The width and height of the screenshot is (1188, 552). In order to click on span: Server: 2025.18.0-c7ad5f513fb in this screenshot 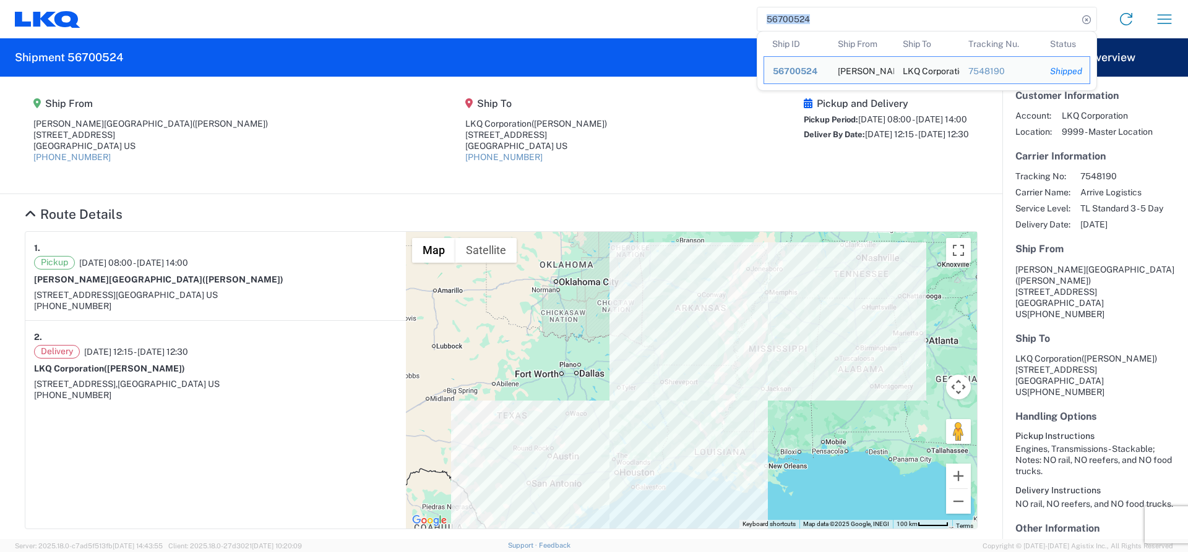, I will do `click(88, 546)`.